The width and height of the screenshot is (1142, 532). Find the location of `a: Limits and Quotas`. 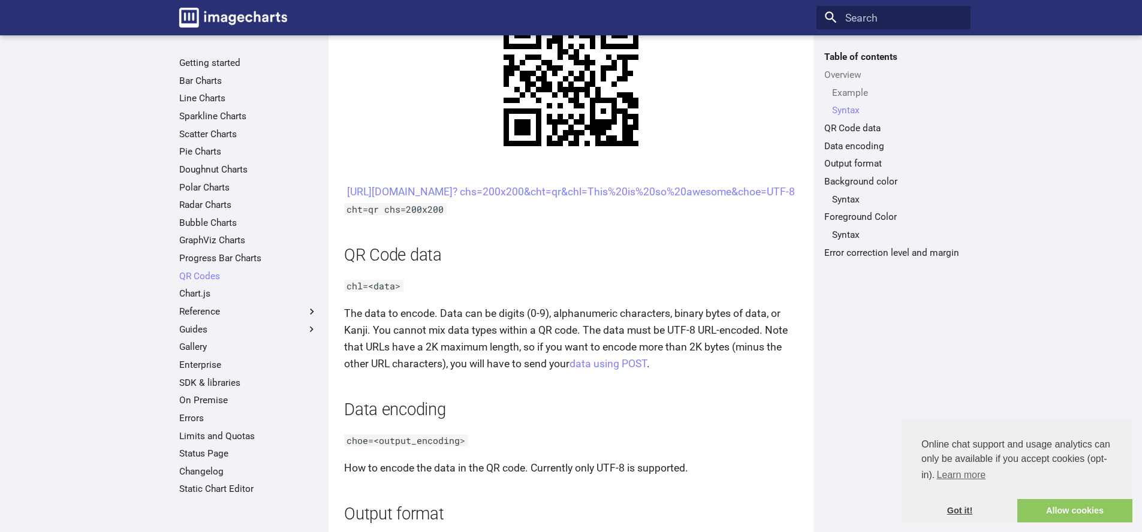

a: Limits and Quotas is located at coordinates (248, 436).